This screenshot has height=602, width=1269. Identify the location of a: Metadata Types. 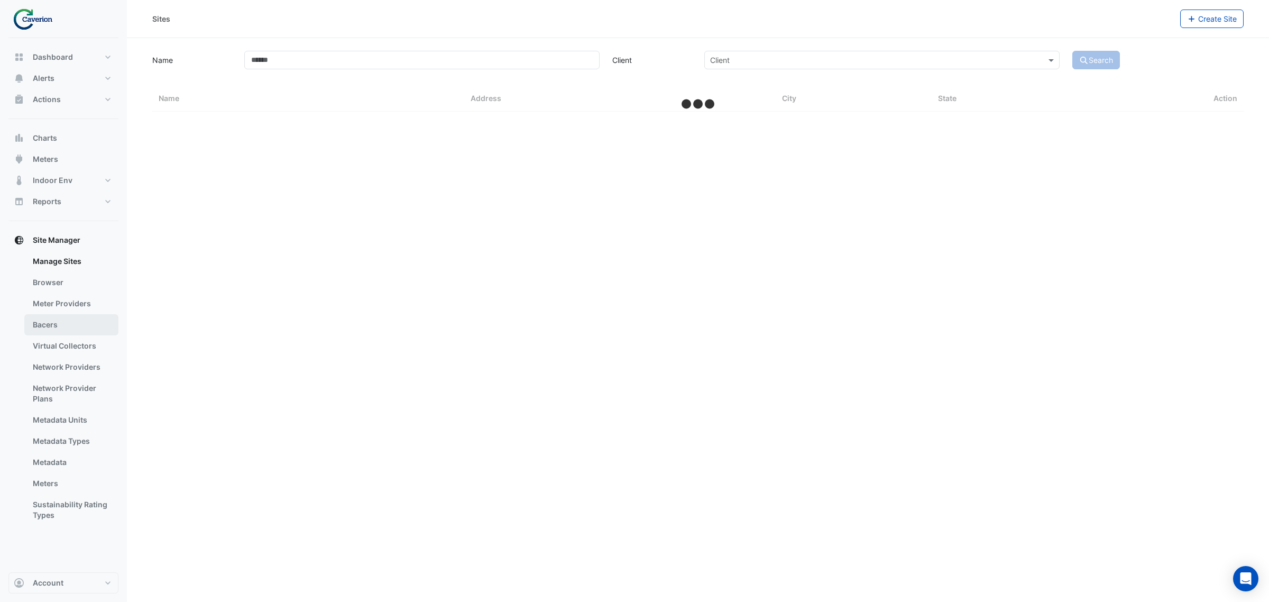
(71, 441).